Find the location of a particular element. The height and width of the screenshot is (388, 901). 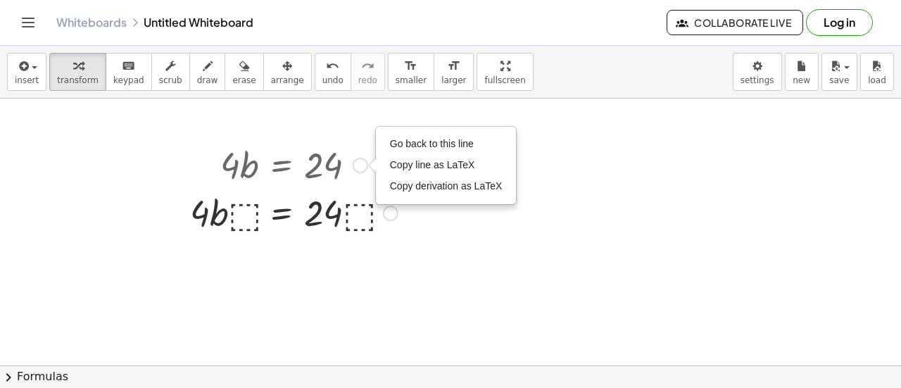

span: erase is located at coordinates (243, 80).